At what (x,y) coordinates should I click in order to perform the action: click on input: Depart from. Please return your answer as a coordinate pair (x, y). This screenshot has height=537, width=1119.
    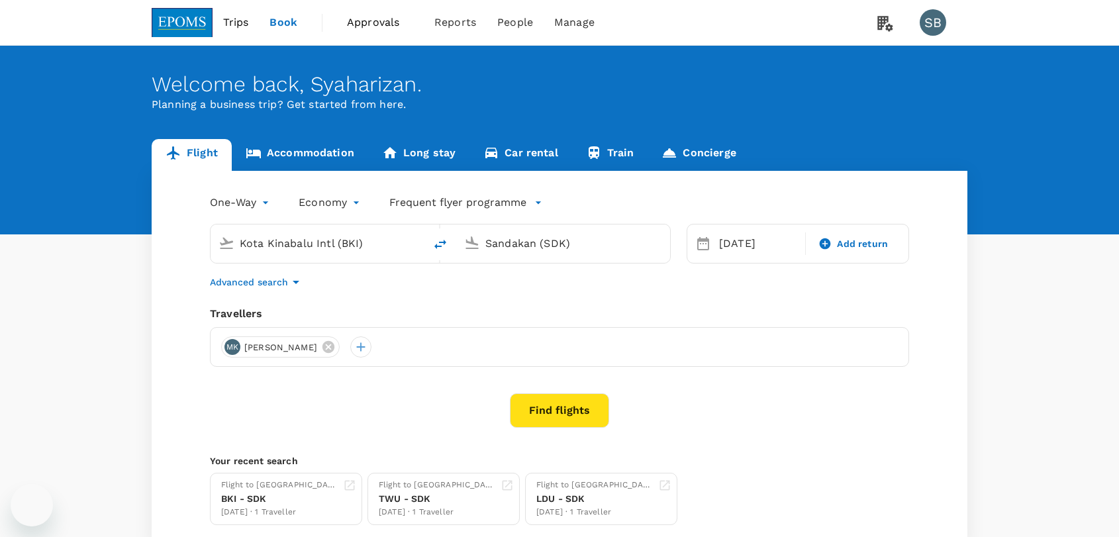
    Looking at the image, I should click on (318, 243).